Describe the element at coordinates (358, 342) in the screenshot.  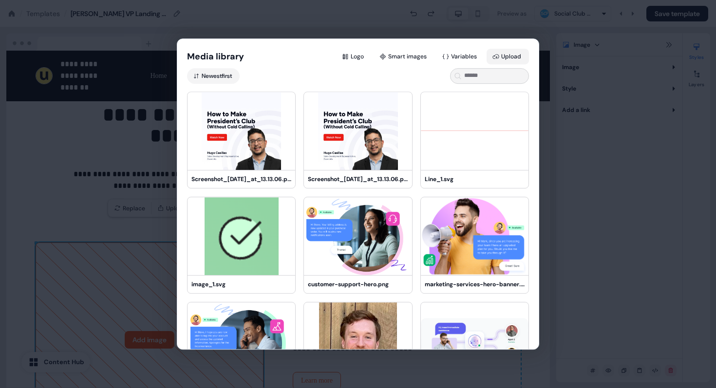
I see `img: Rory_Costello.jpeg` at that location.